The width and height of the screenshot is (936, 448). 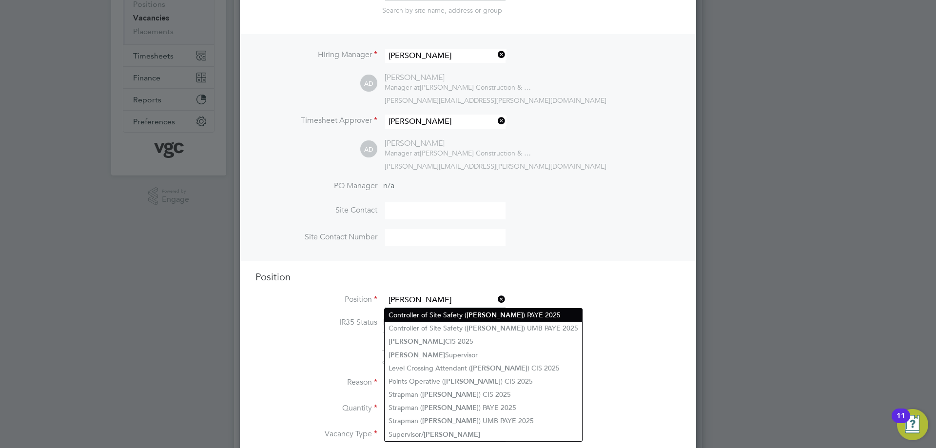 I want to click on li: Controller of Site Safety ( ) UMB PAYE 2025, so click(x=483, y=328).